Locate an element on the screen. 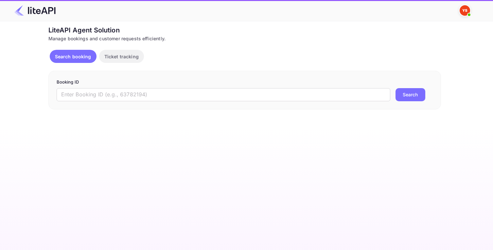 The height and width of the screenshot is (250, 493). p: Booking ID is located at coordinates (245, 82).